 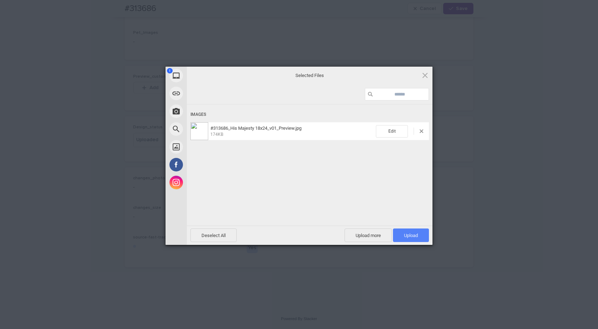 What do you see at coordinates (368, 235) in the screenshot?
I see `span: Upload more` at bounding box center [368, 235].